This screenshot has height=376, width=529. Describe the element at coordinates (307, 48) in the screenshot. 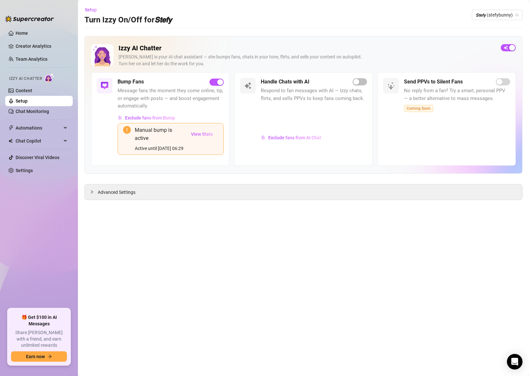

I see `h2: Izzy AI Chatter` at that location.